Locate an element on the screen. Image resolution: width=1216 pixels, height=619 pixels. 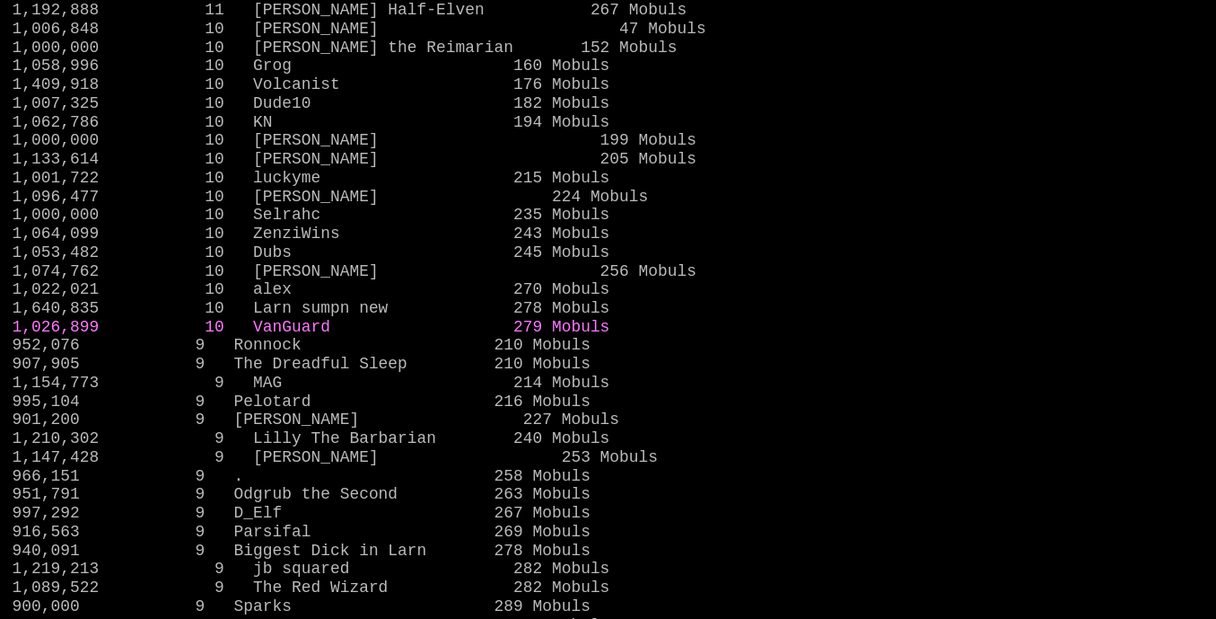
a: 1,026,899 10 VanGuard 279 Mobuls is located at coordinates (312, 327).